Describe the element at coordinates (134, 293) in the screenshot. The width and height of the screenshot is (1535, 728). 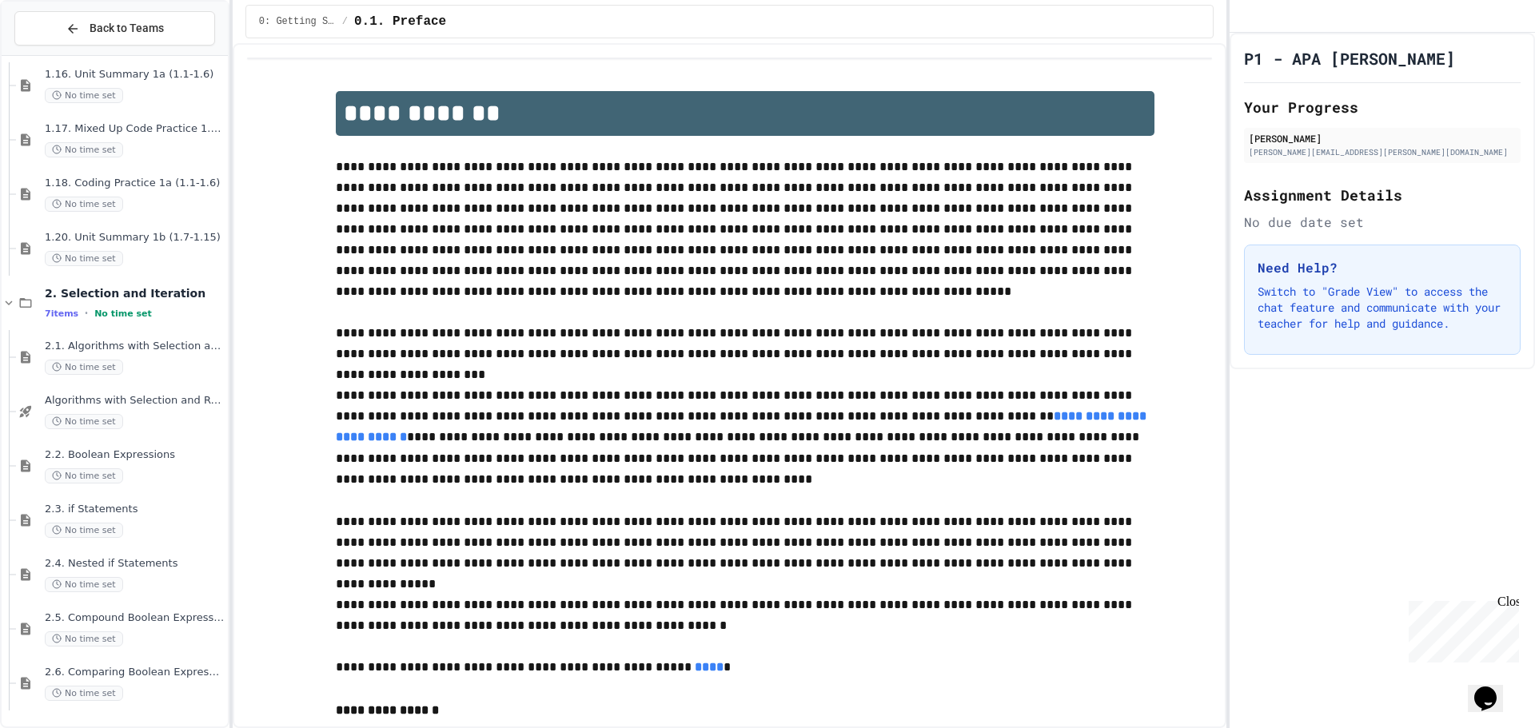
I see `span: 2. Selection and Iteration` at that location.